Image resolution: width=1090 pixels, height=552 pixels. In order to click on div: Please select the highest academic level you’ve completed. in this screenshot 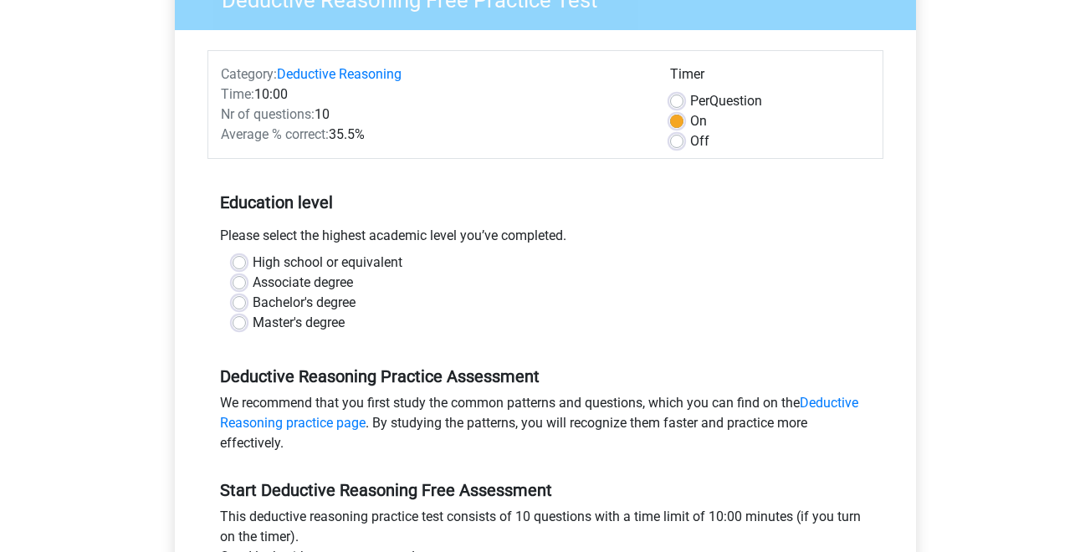, I will do `click(545, 239)`.